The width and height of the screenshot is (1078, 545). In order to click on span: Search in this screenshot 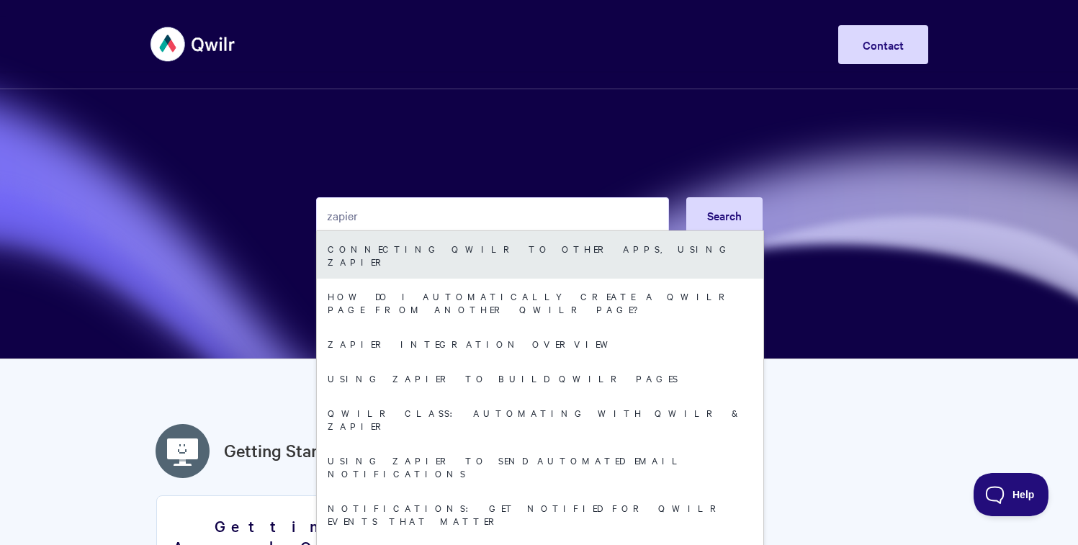, I will do `click(724, 215)`.